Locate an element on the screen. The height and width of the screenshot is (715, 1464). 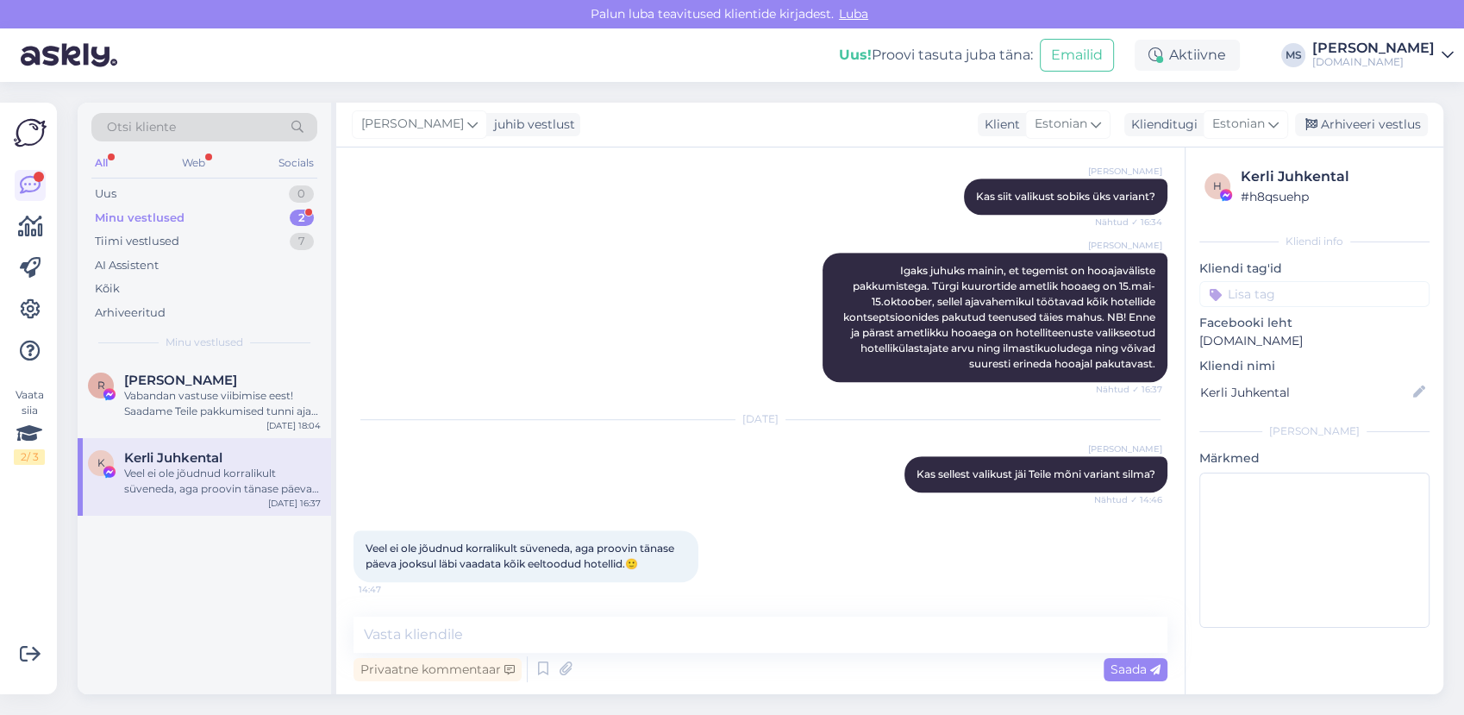
div: Minu vestlused is located at coordinates (140, 218).